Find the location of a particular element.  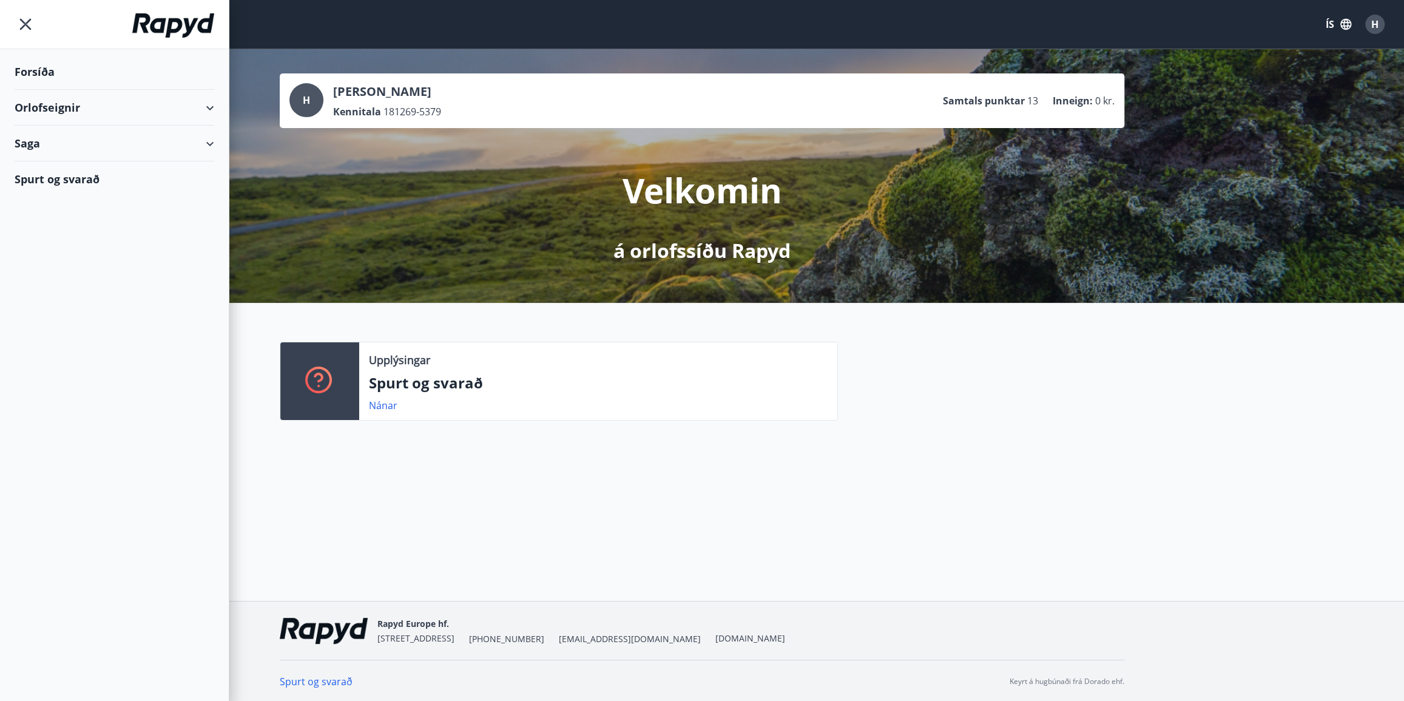

p: á orlofssíðu Rapyd is located at coordinates (702, 251).